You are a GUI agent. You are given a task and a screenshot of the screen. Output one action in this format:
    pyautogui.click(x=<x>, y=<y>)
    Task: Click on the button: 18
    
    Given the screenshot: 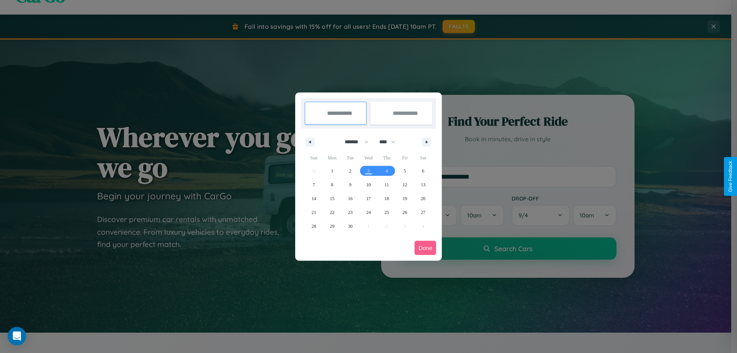 What is the action you would take?
    pyautogui.click(x=386, y=198)
    